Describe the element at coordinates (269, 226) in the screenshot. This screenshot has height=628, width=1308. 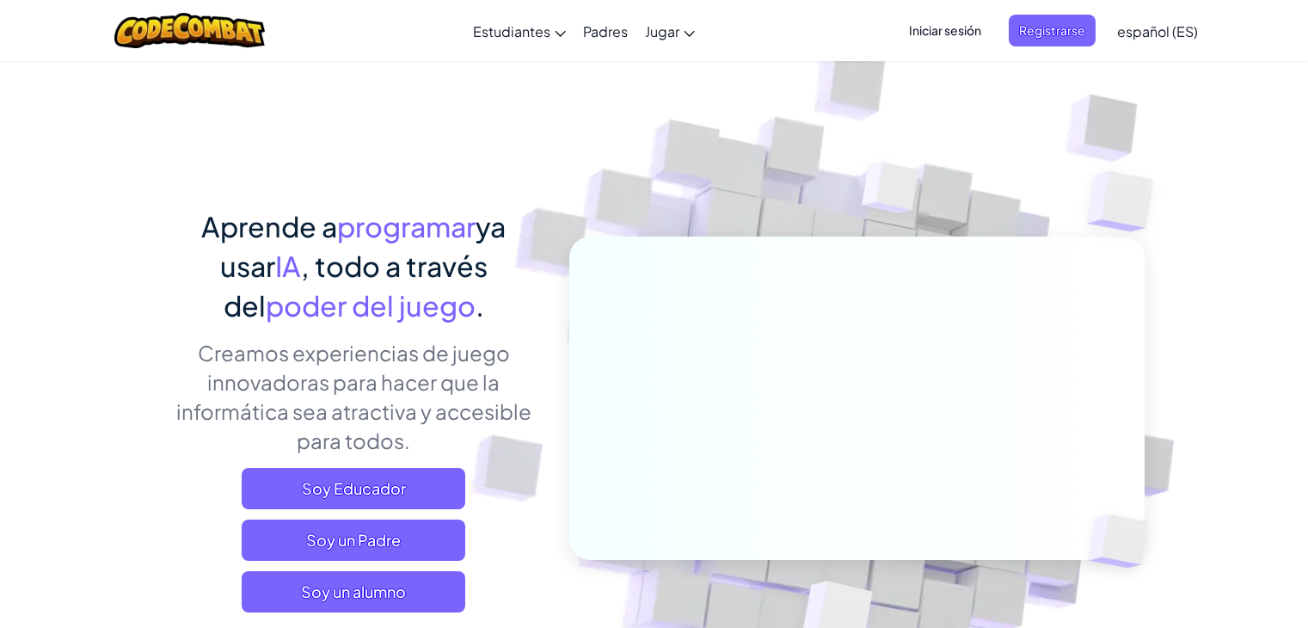
I see `font: Aprende a` at that location.